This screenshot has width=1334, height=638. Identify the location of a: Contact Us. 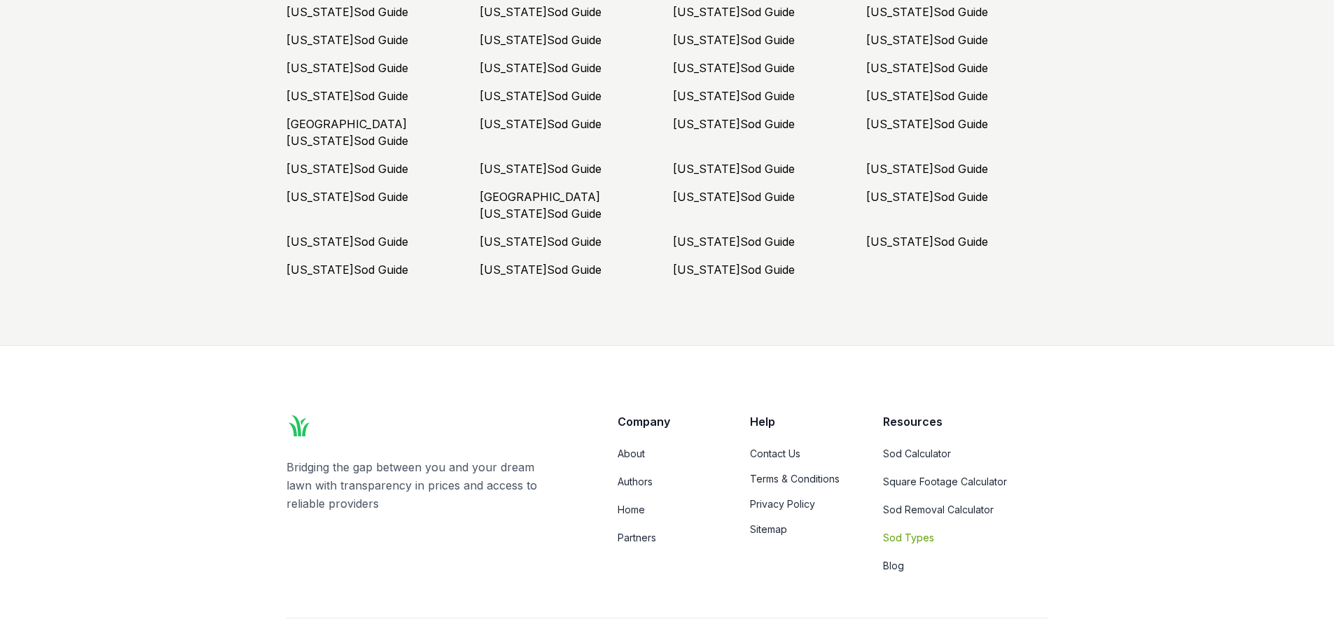
(799, 454).